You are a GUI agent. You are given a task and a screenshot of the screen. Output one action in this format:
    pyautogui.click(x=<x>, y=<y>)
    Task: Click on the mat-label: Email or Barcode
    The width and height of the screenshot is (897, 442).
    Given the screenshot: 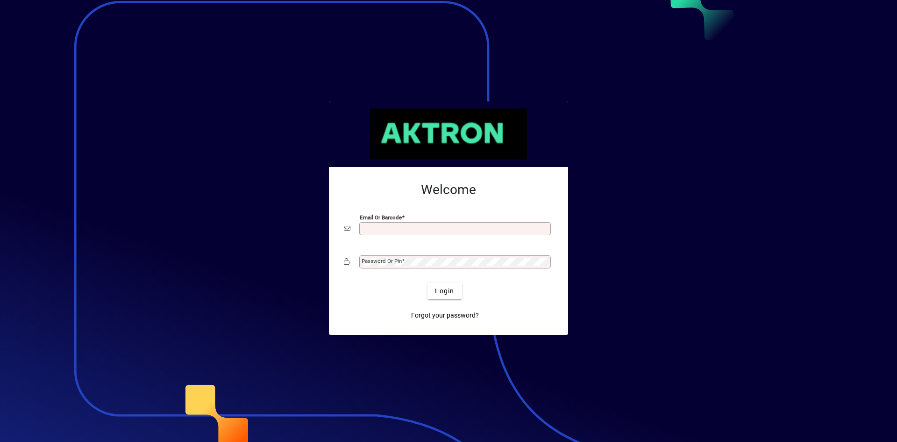 What is the action you would take?
    pyautogui.click(x=381, y=217)
    